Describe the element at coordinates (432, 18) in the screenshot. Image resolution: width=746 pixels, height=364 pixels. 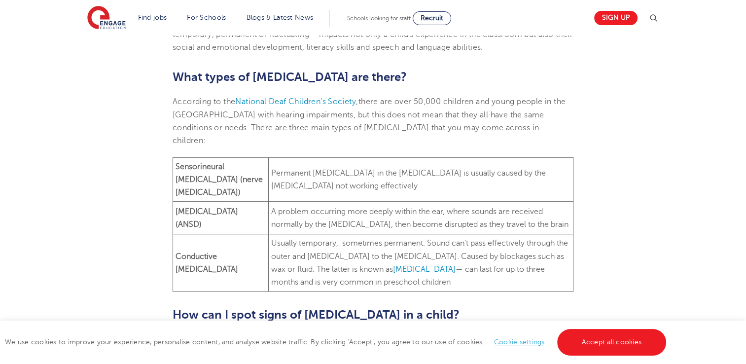
I see `span: Recruit` at that location.